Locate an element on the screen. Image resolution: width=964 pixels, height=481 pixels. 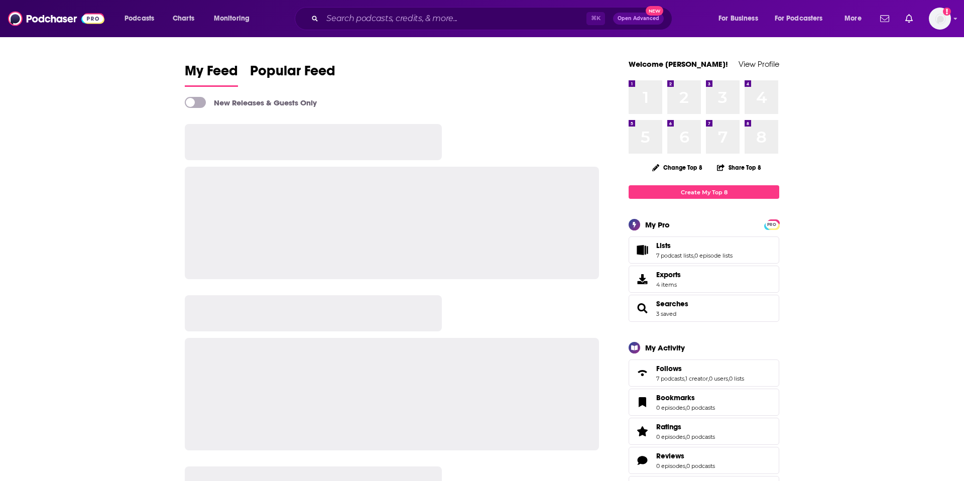
span: New is located at coordinates (655, 11).